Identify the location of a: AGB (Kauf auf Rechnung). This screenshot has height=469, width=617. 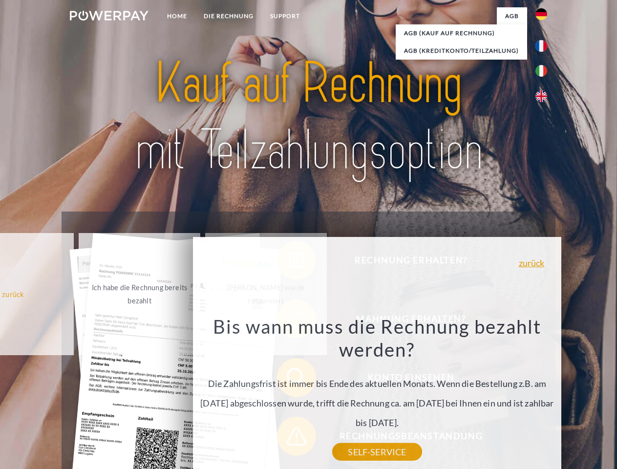
(462, 33).